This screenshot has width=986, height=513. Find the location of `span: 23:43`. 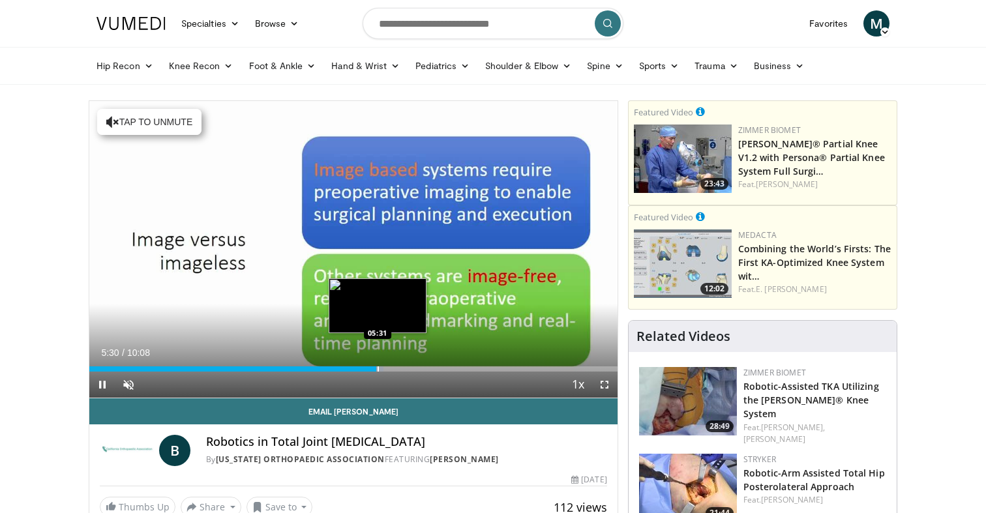

span: 23:43 is located at coordinates (714, 184).